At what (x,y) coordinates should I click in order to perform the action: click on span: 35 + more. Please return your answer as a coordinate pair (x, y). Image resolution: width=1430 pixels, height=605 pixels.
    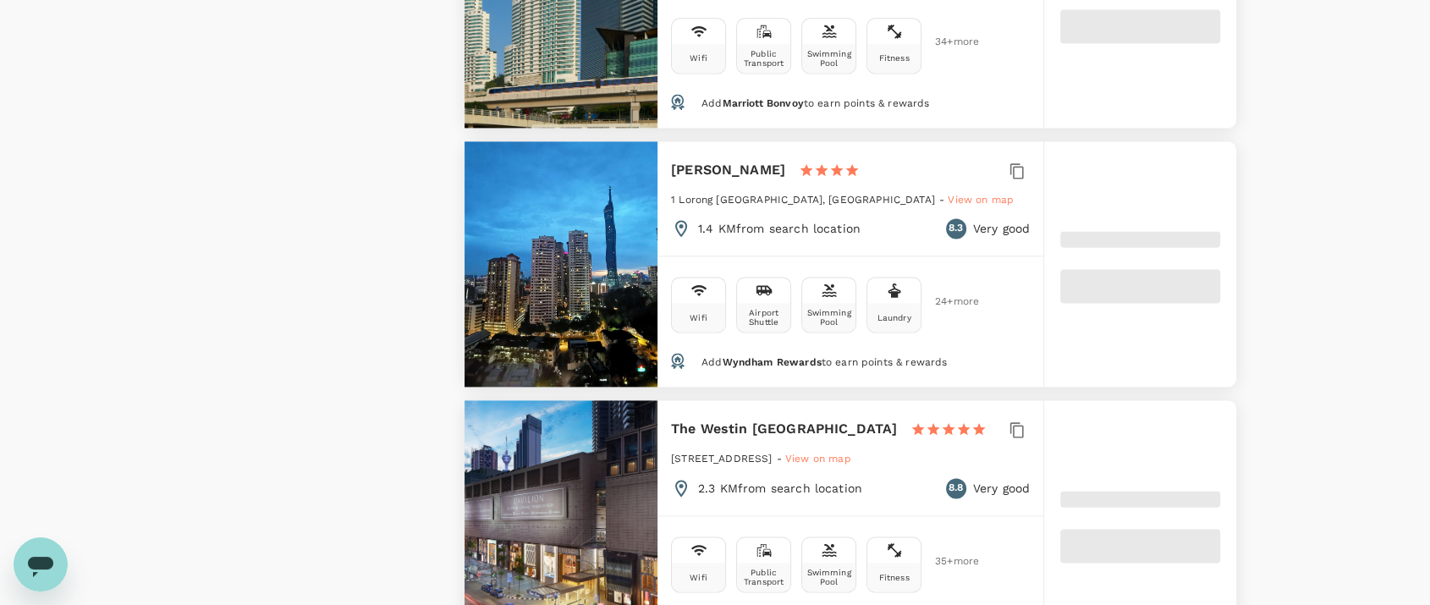
    Looking at the image, I should click on (948, 561).